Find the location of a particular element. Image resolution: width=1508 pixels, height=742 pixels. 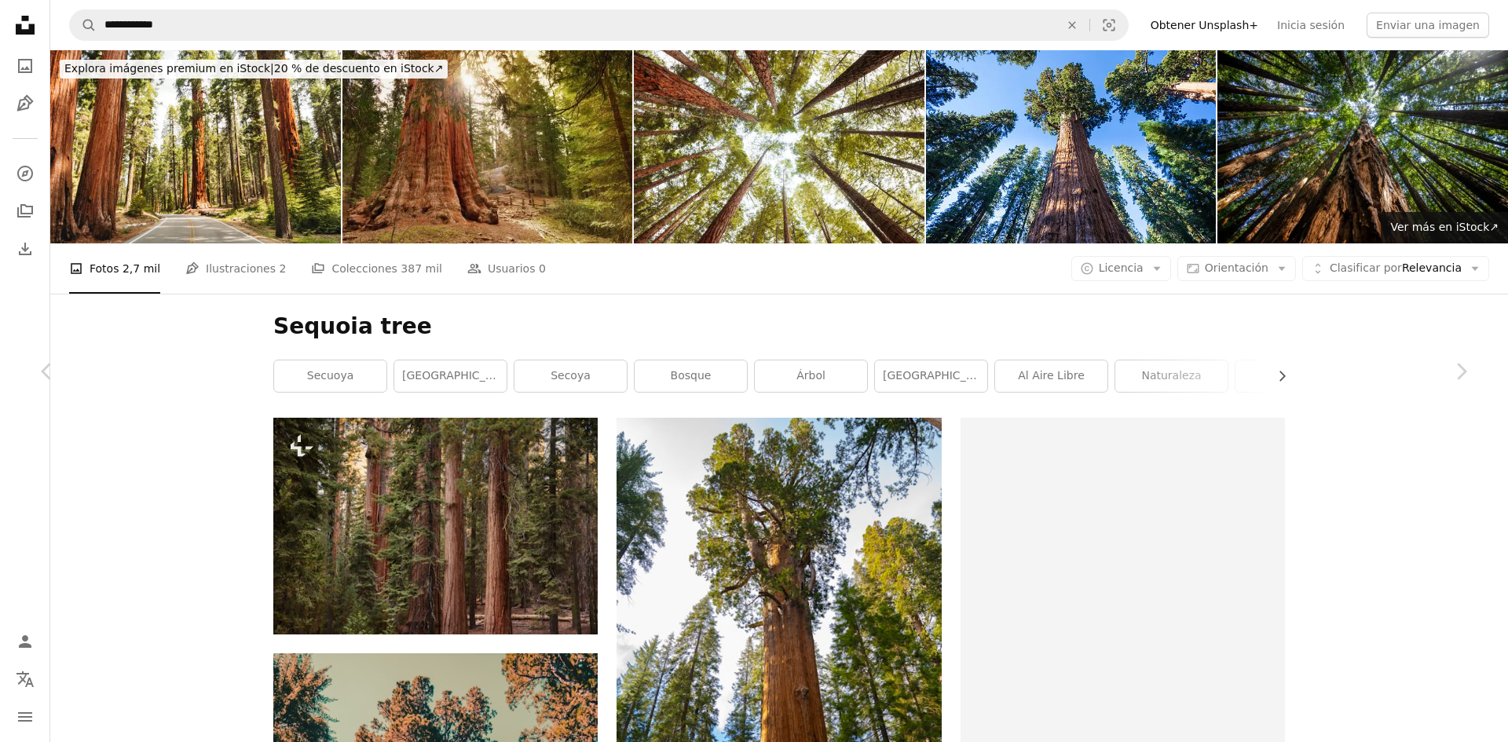

a: Explora imágenes premium en iStock|20 % de descuento en iStock↗ is located at coordinates (254, 69).